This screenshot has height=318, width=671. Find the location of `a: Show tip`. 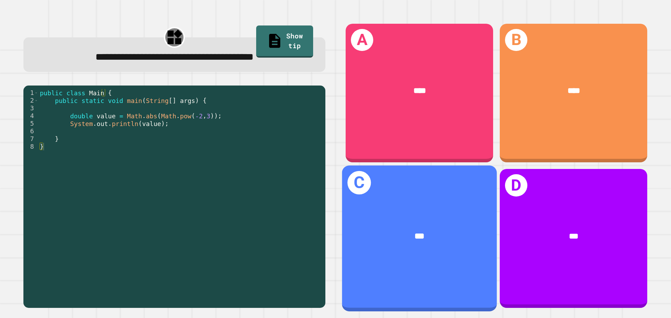

a: Show tip is located at coordinates (285, 42).